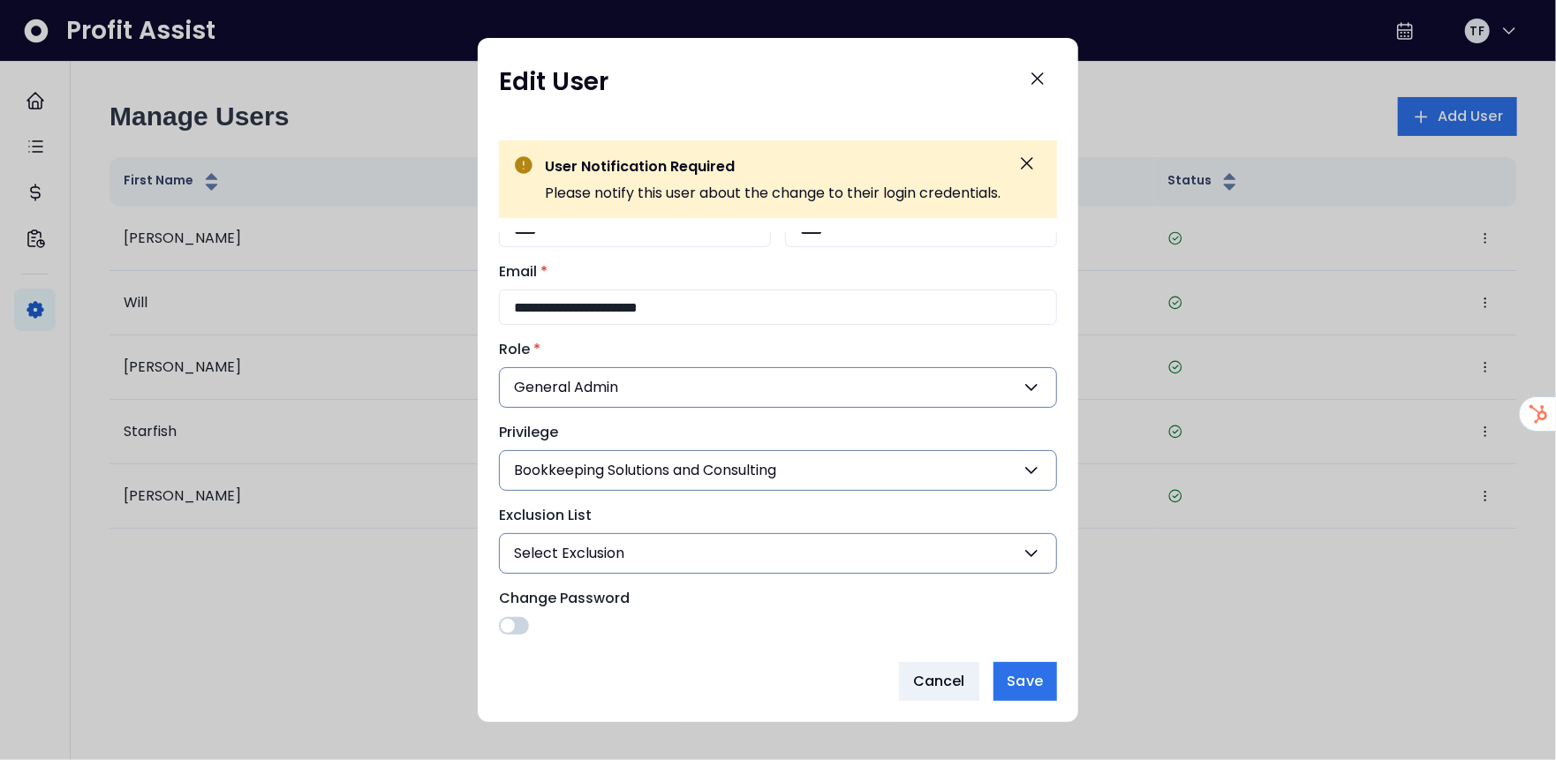 This screenshot has width=1556, height=760. What do you see at coordinates (773, 272) in the screenshot?
I see `label: Email` at bounding box center [773, 272].